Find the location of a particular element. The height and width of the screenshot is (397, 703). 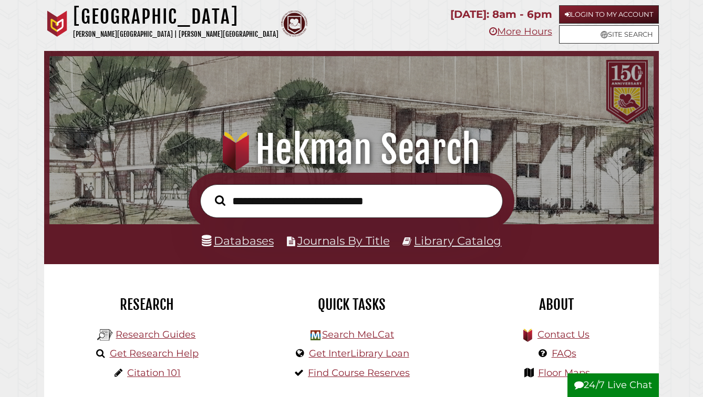

a: Floor Maps is located at coordinates (564, 373).